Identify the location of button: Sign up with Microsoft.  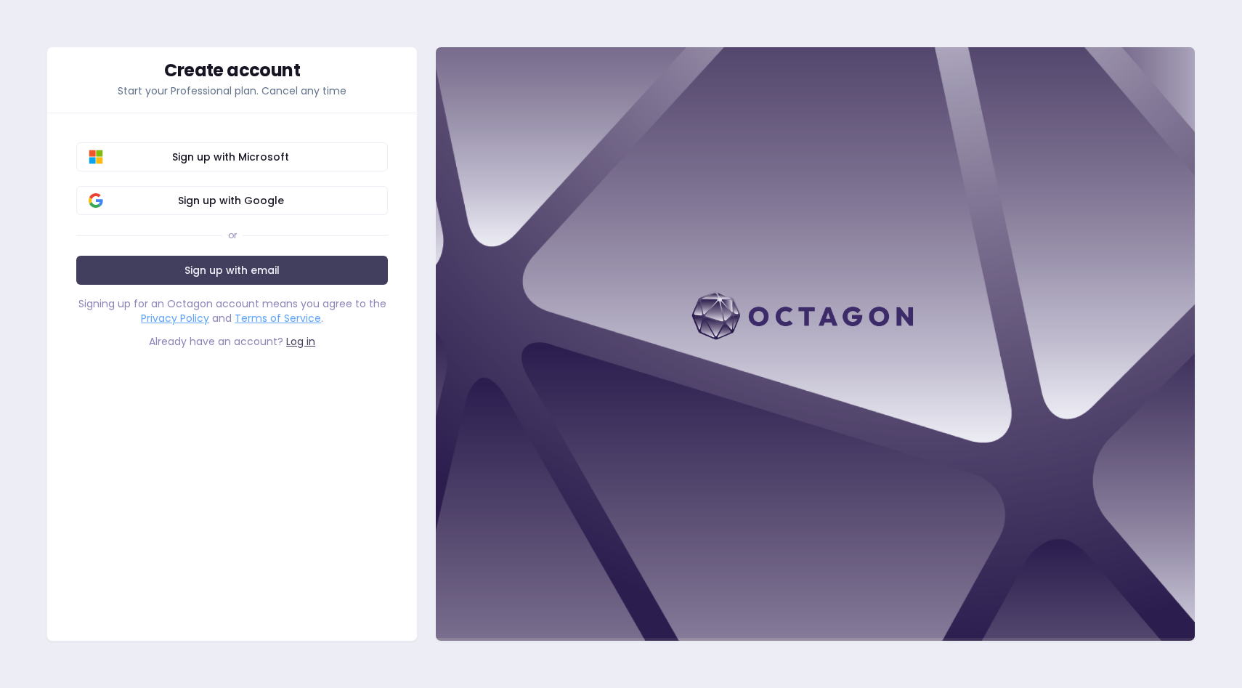
(232, 157).